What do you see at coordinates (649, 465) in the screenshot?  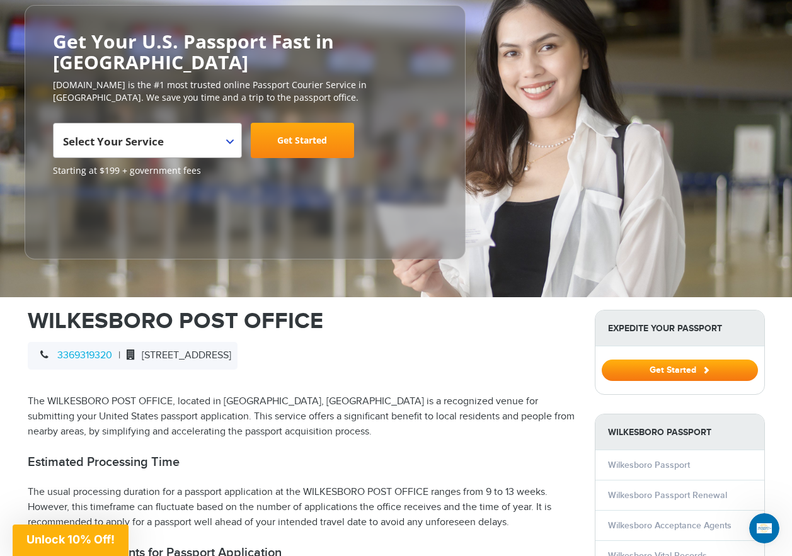 I see `a: Wilkesboro Passport` at bounding box center [649, 465].